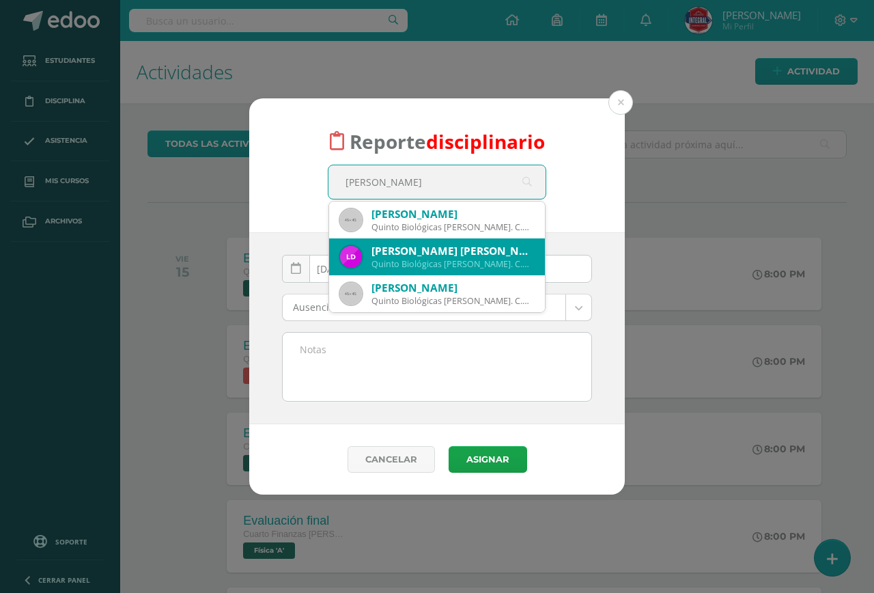 Image resolution: width=874 pixels, height=593 pixels. I want to click on button: Close (Esc), so click(621, 102).